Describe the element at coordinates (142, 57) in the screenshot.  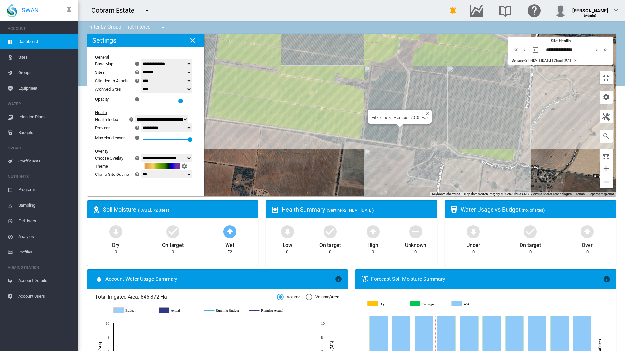
I see `div: General` at that location.